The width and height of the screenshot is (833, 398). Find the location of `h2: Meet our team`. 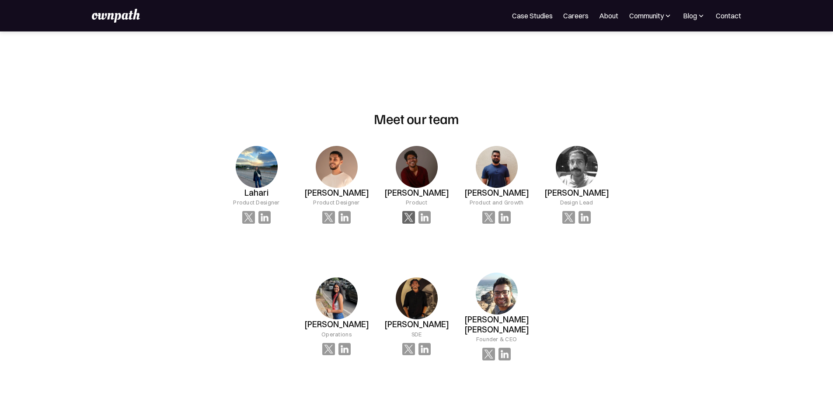

h2: Meet our team is located at coordinates (416, 118).